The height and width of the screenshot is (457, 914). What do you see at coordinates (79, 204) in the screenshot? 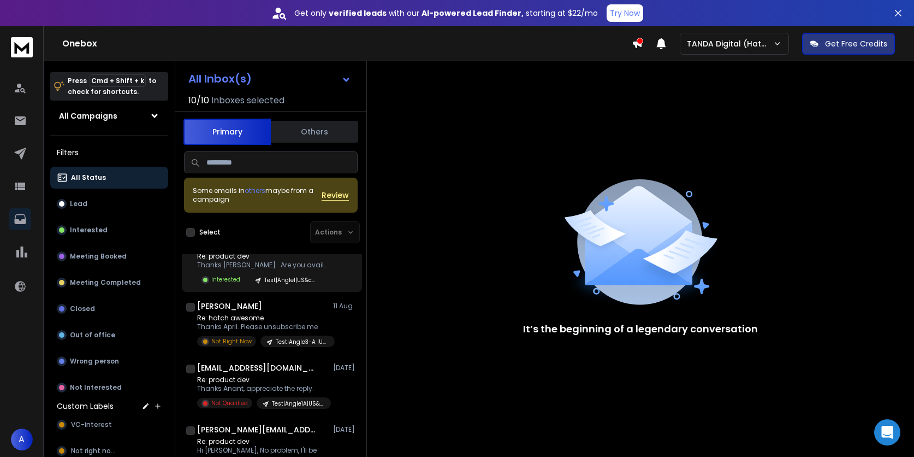
I see `p: Lead` at bounding box center [79, 204].